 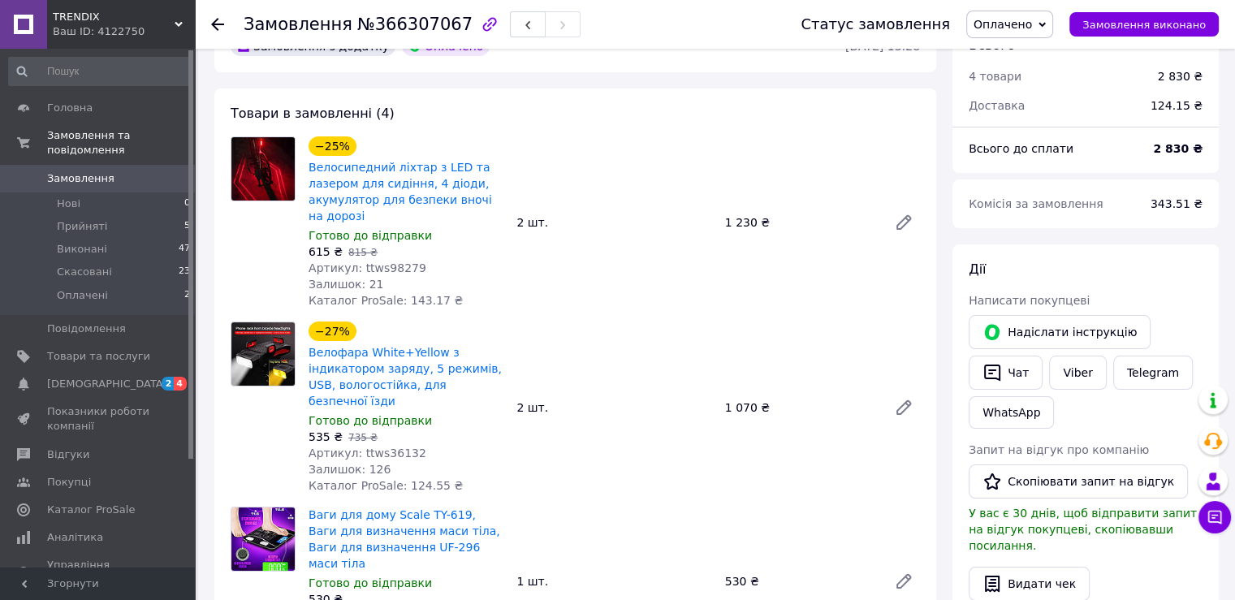 What do you see at coordinates (1003, 24) in the screenshot?
I see `span: Оплачено` at bounding box center [1003, 24].